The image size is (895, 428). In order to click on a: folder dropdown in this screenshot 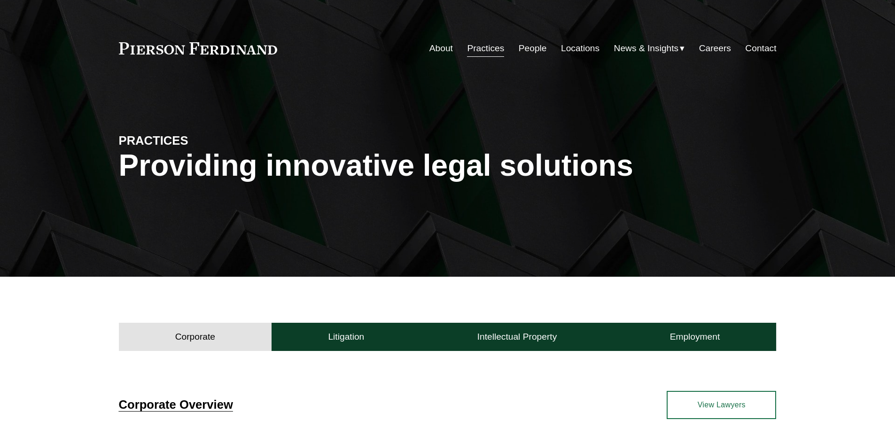, I will do `click(649, 48)`.